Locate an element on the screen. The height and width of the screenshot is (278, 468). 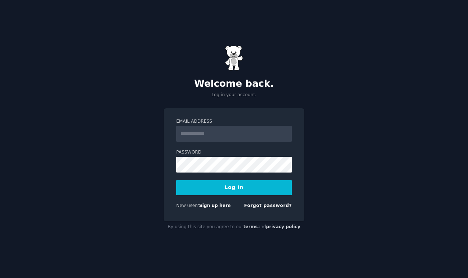
button: Log In is located at coordinates (234, 188).